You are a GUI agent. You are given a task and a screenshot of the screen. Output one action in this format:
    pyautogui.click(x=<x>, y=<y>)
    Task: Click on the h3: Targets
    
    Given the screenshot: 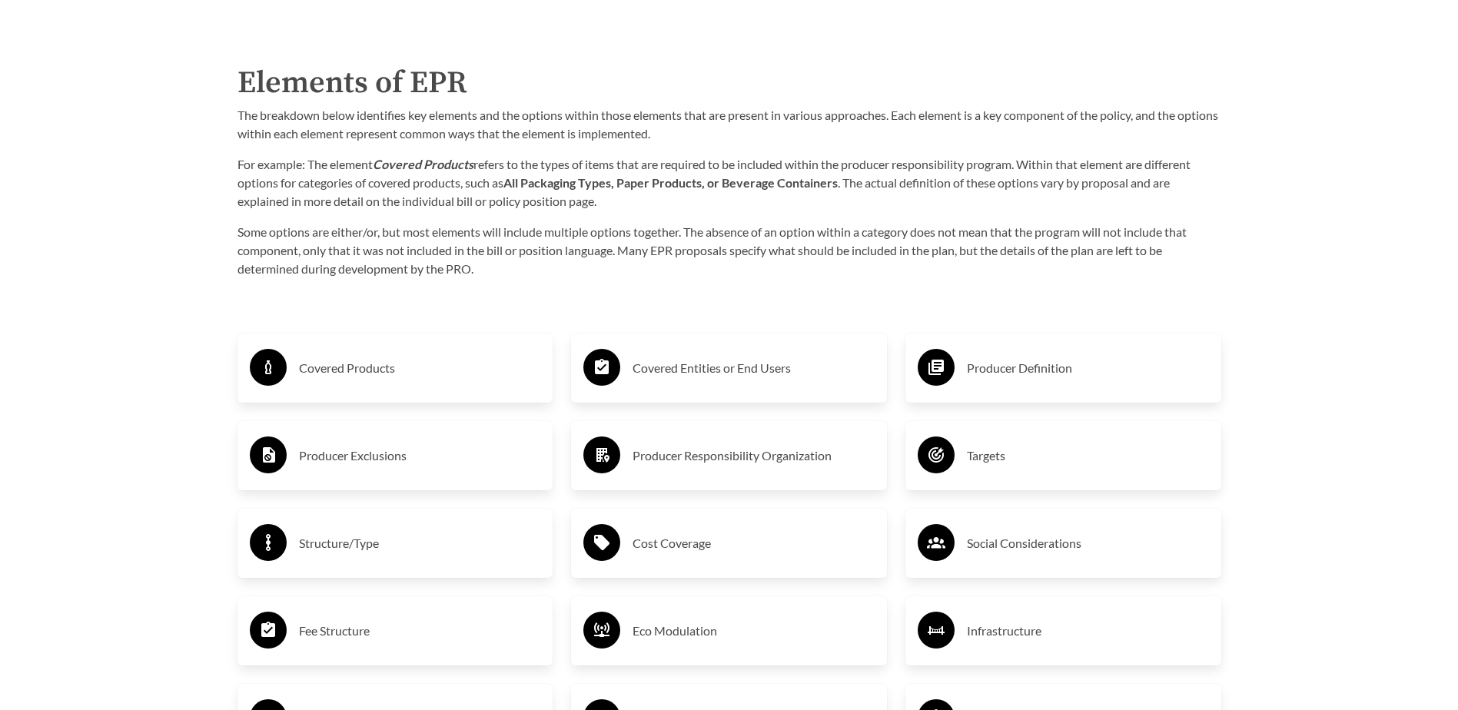 What is the action you would take?
    pyautogui.click(x=1088, y=456)
    